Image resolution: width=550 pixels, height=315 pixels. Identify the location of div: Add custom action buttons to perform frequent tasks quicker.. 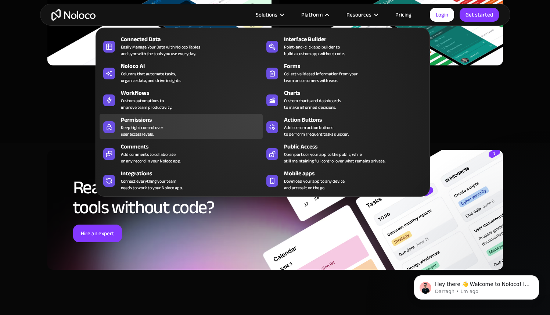
(316, 131).